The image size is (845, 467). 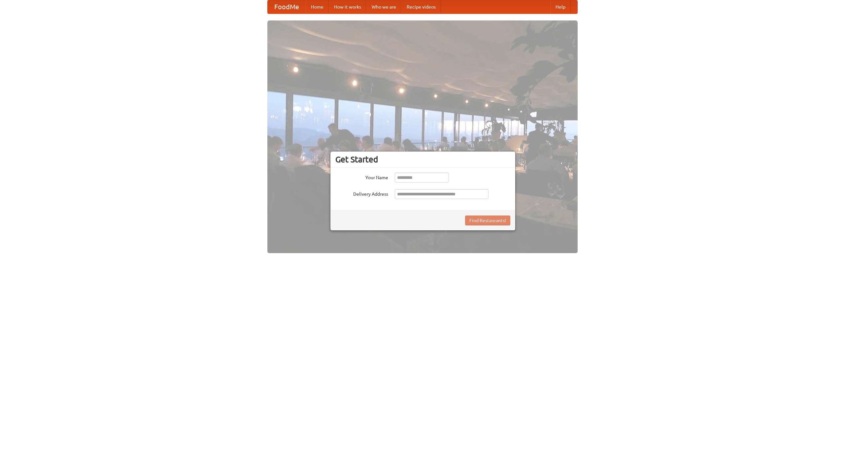 What do you see at coordinates (560, 7) in the screenshot?
I see `a: Help` at bounding box center [560, 7].